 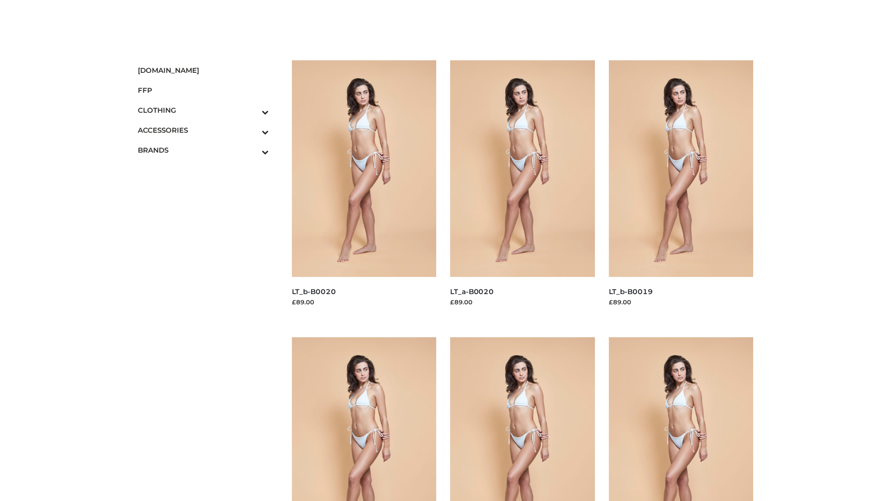 I want to click on img: Schmodel Admin 964, so click(x=467, y=24).